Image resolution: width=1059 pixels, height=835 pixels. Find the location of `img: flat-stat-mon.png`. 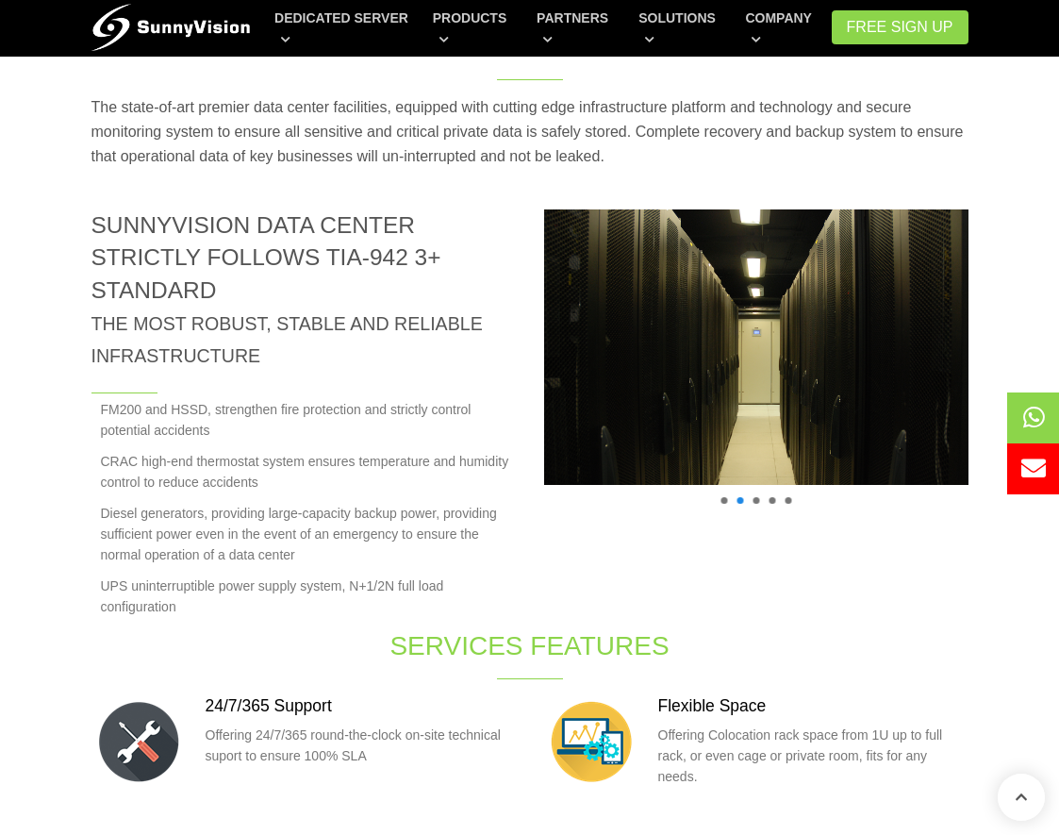

img: flat-stat-mon.png is located at coordinates (591, 741).